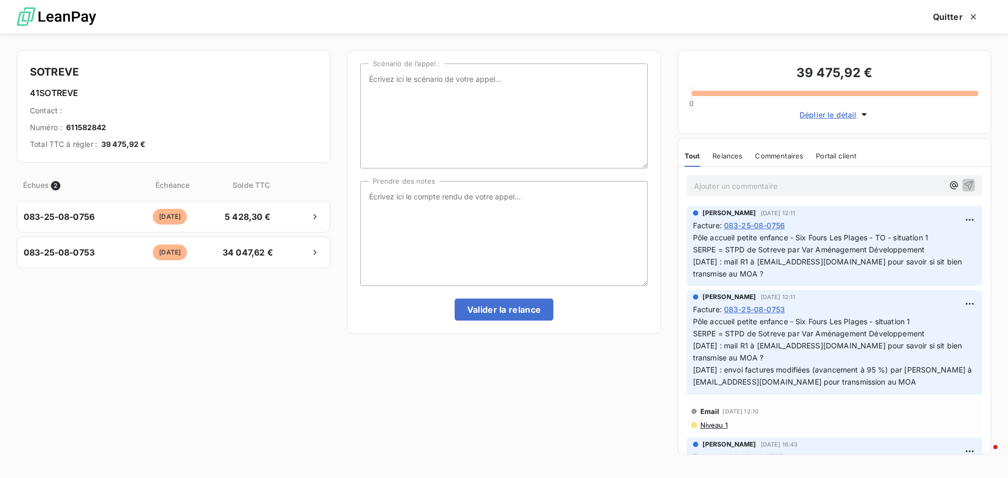 This screenshot has width=1008, height=478. What do you see at coordinates (835, 74) in the screenshot?
I see `h3: 39 475,92 €` at bounding box center [835, 74].